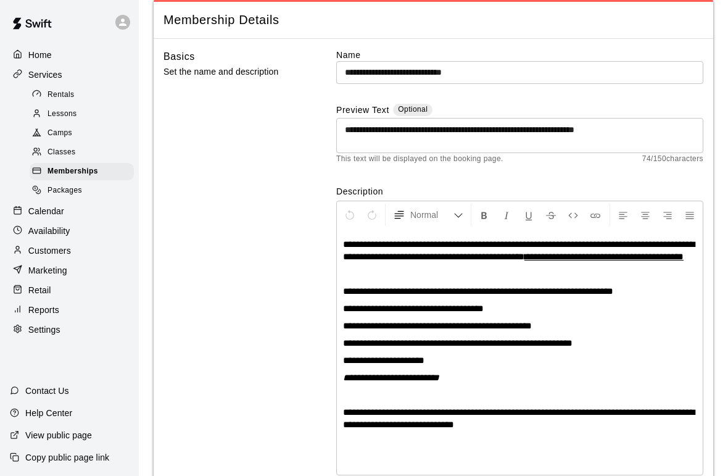  I want to click on button: Insert Link, so click(596, 215).